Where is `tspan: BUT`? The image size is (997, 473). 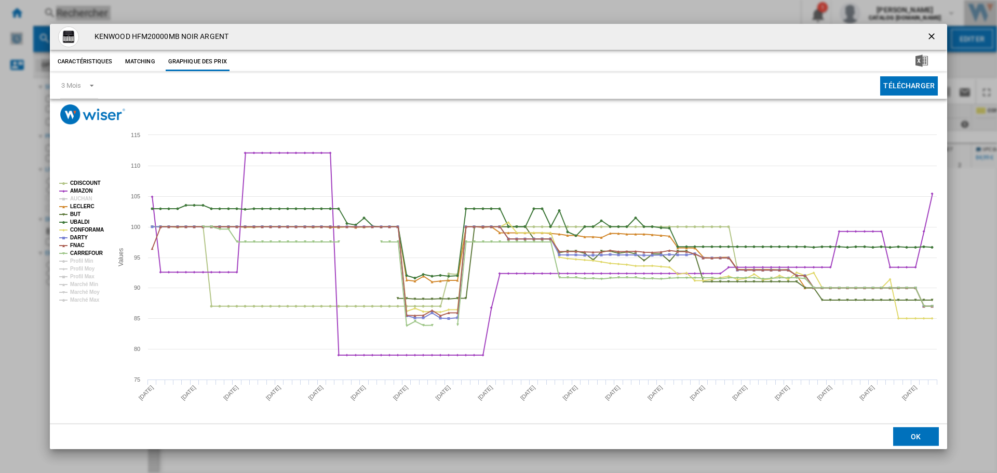
tspan: BUT is located at coordinates (75, 214).